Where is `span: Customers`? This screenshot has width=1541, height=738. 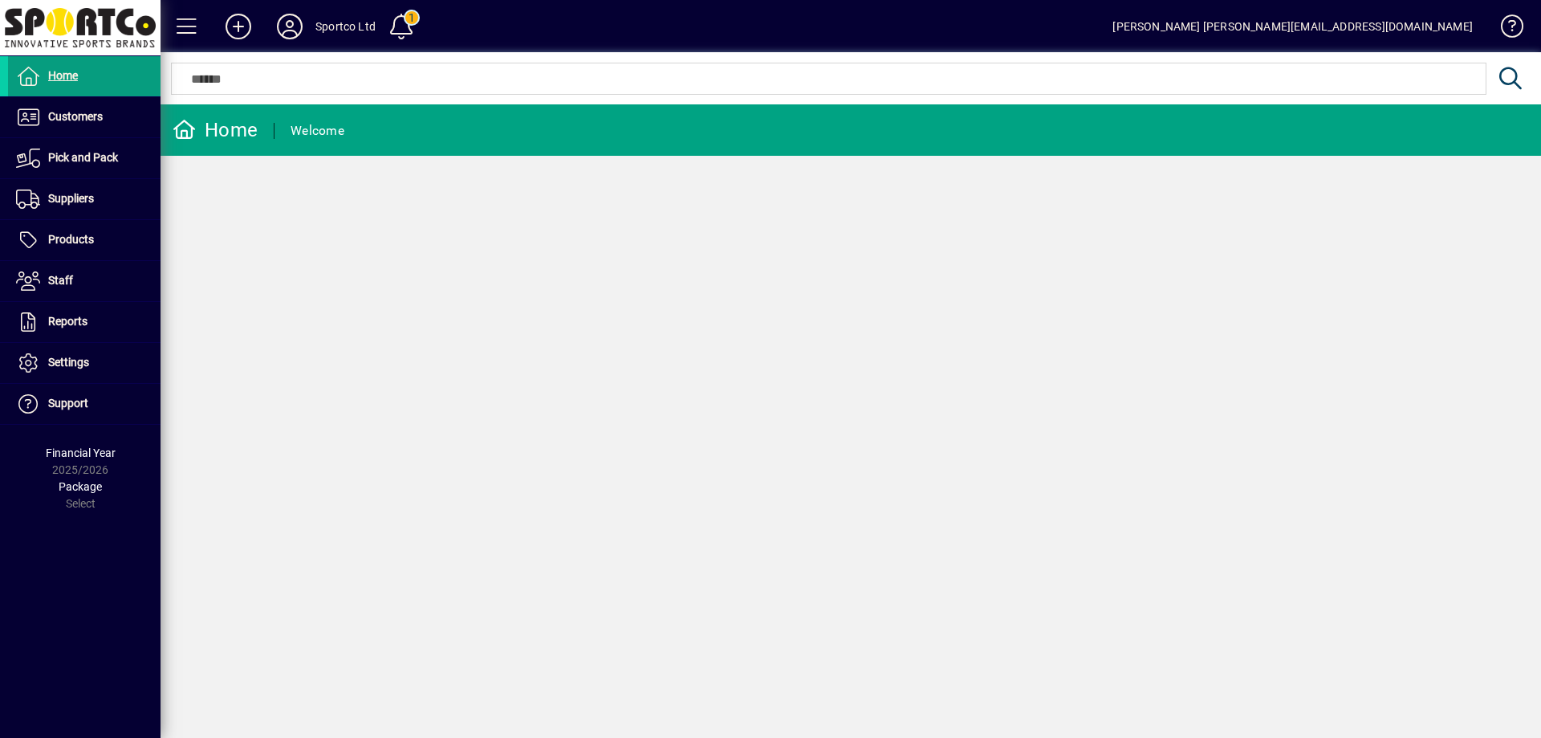
span: Customers is located at coordinates (75, 116).